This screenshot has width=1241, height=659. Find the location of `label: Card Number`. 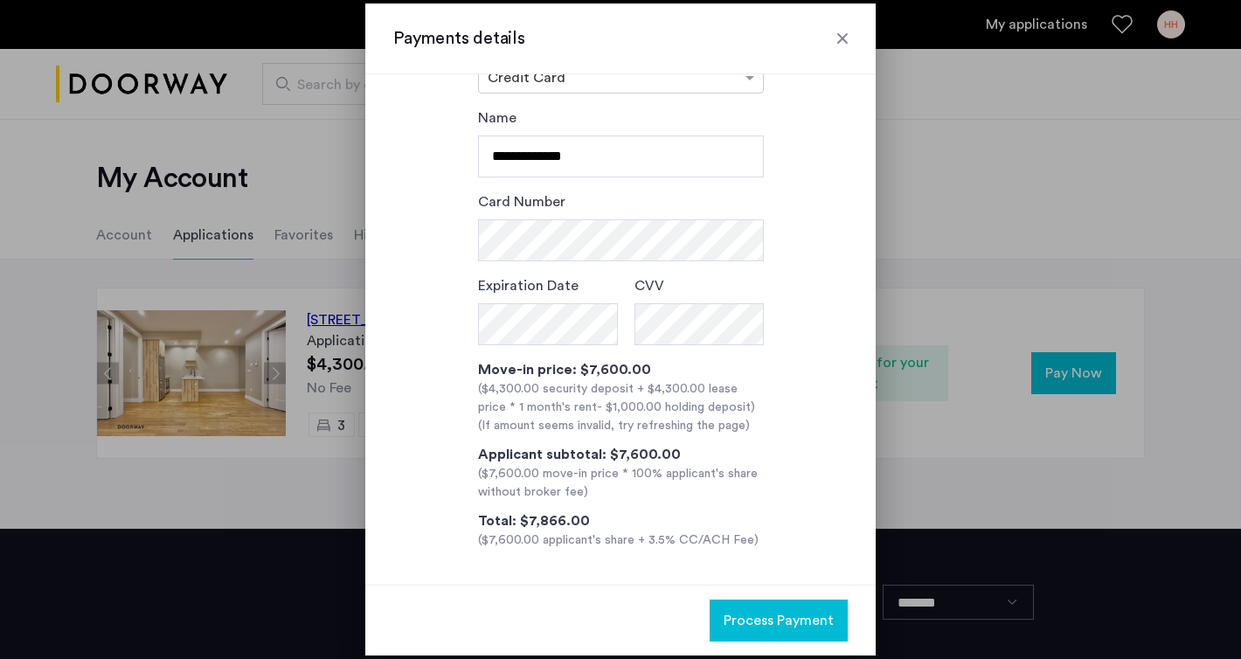

label: Card Number is located at coordinates (522, 202).